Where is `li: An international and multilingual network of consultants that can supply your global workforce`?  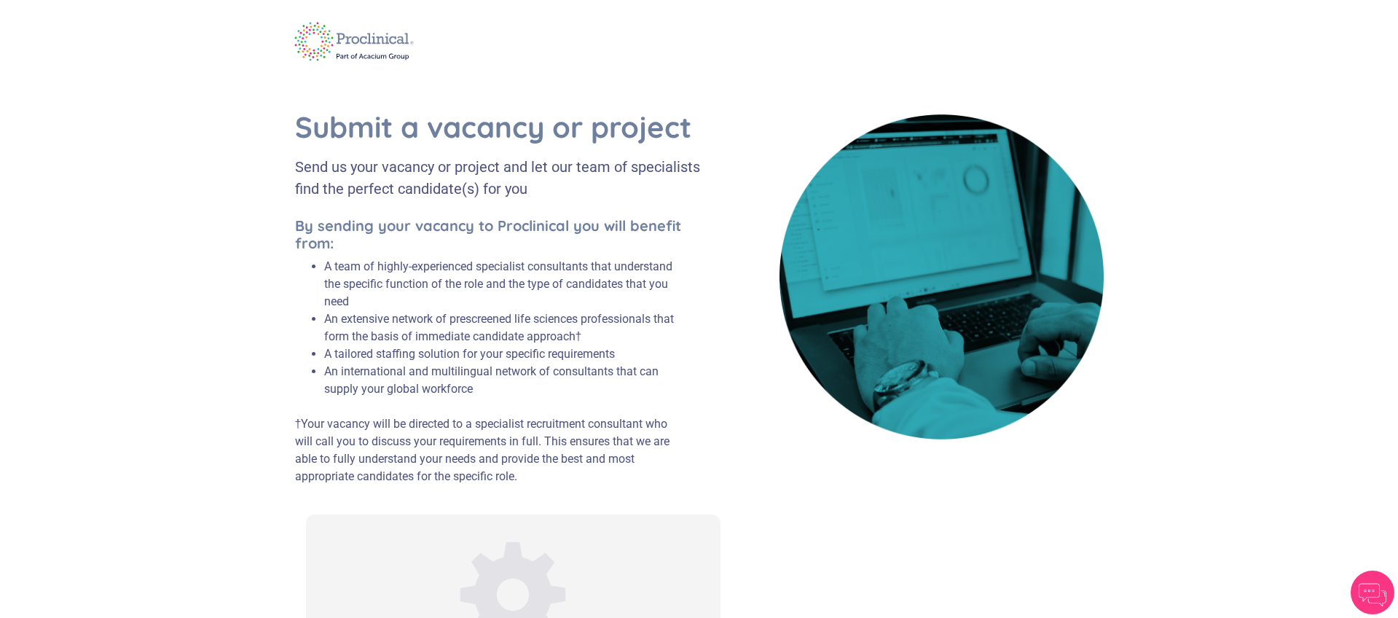
li: An international and multilingual network of consultants that can supply your global workforce is located at coordinates (505, 380).